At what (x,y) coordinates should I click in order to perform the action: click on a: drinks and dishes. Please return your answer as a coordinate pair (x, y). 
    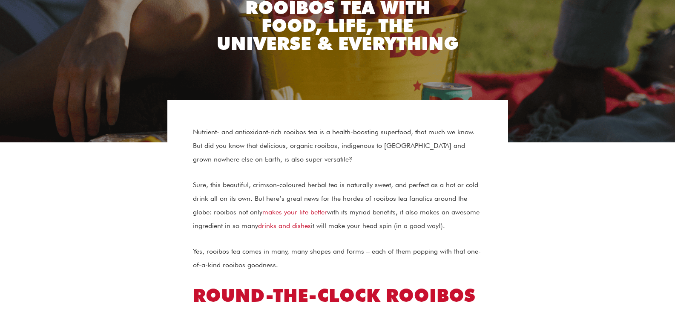
    Looking at the image, I should click on (284, 225).